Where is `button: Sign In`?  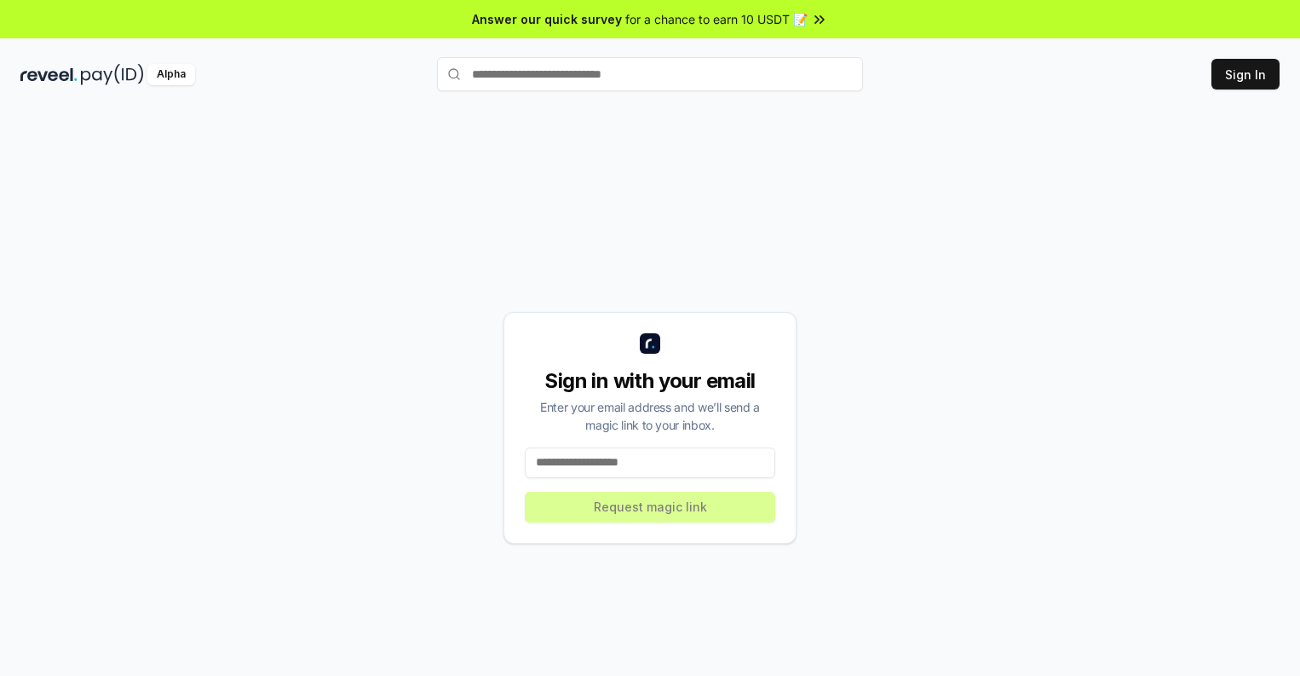
button: Sign In is located at coordinates (1246, 74).